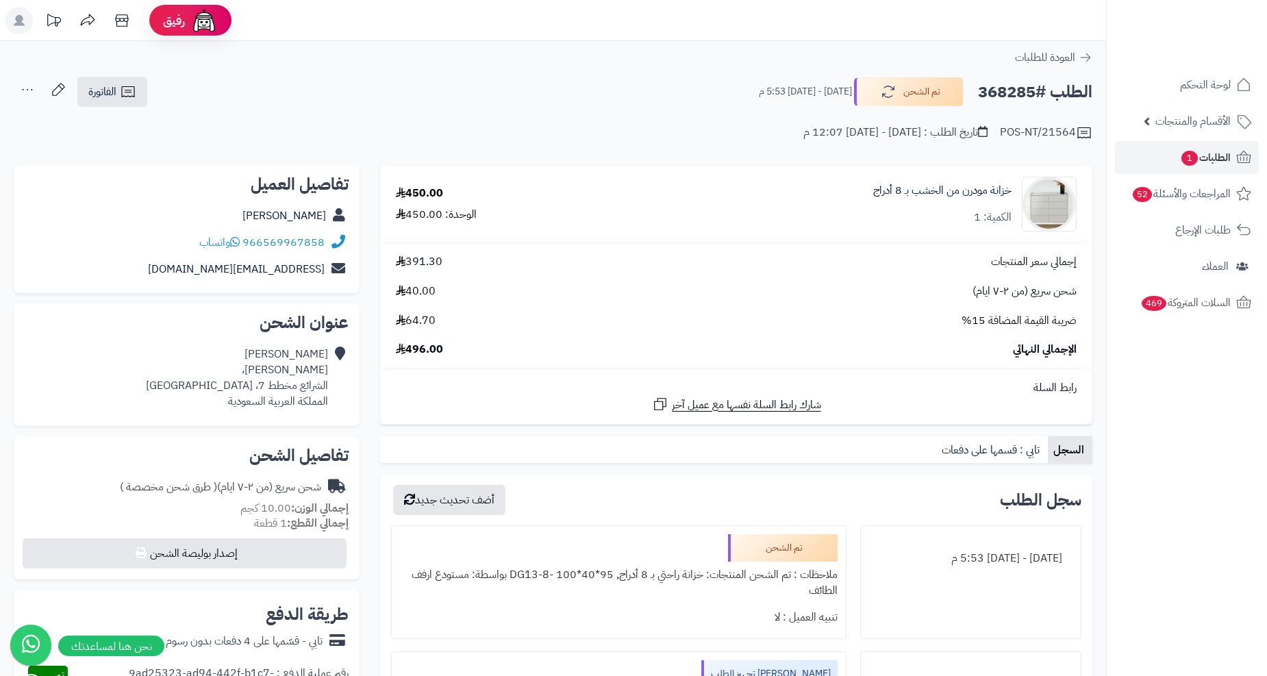  Describe the element at coordinates (419, 349) in the screenshot. I see `span: 496.00` at that location.